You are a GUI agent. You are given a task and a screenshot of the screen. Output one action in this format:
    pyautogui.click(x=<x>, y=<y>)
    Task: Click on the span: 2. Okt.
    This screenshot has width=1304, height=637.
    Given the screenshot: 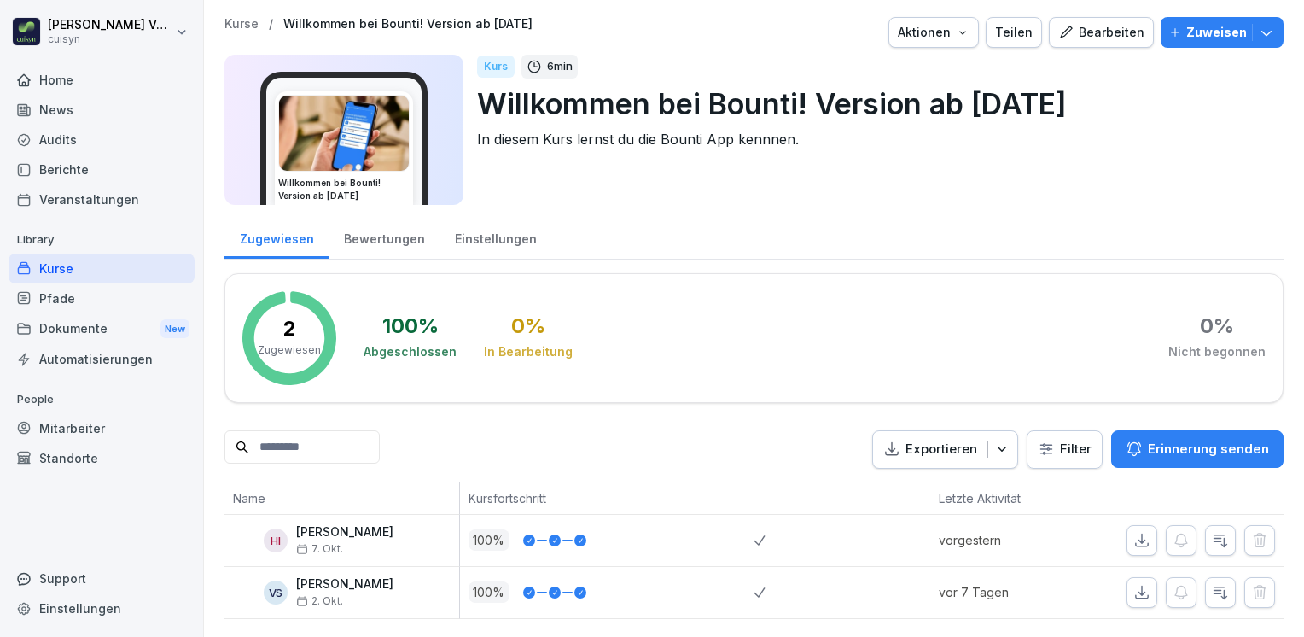 What is the action you would take?
    pyautogui.click(x=319, y=601)
    